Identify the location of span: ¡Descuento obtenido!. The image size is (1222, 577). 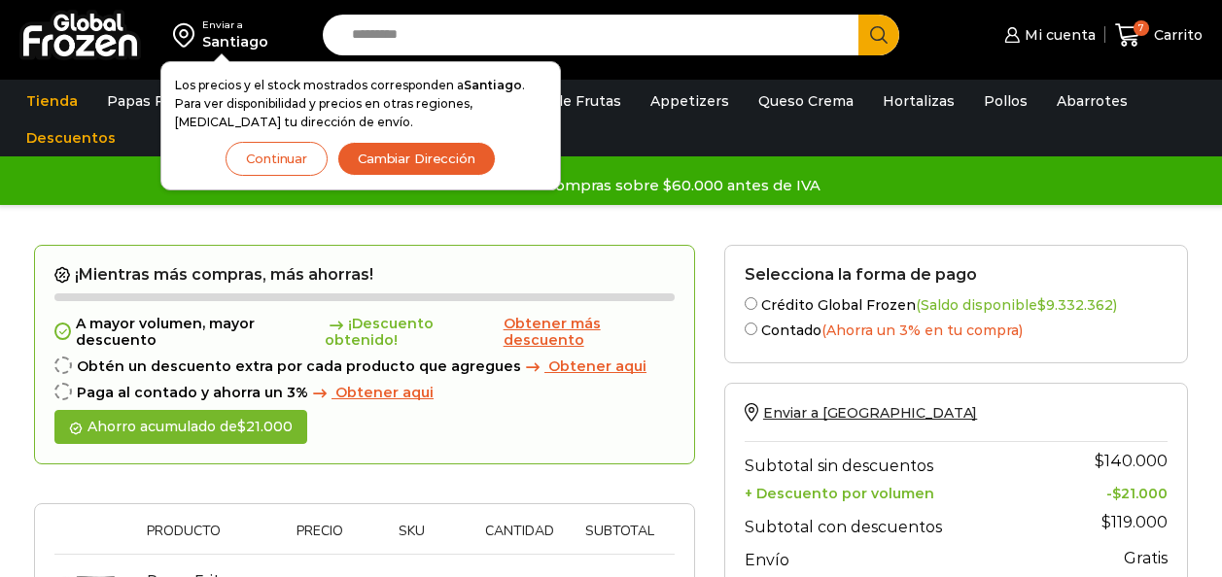
(412, 332).